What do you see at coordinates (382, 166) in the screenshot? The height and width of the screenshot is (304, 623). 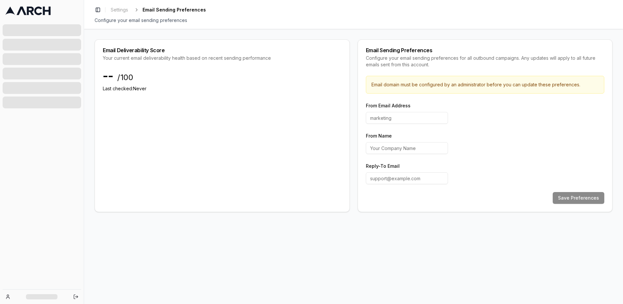 I see `label: Reply-To Email` at bounding box center [382, 166].